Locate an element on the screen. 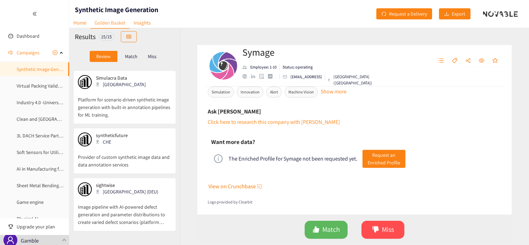 This screenshot has width=529, height=245. span: Upgrade your plan is located at coordinates (40, 227).